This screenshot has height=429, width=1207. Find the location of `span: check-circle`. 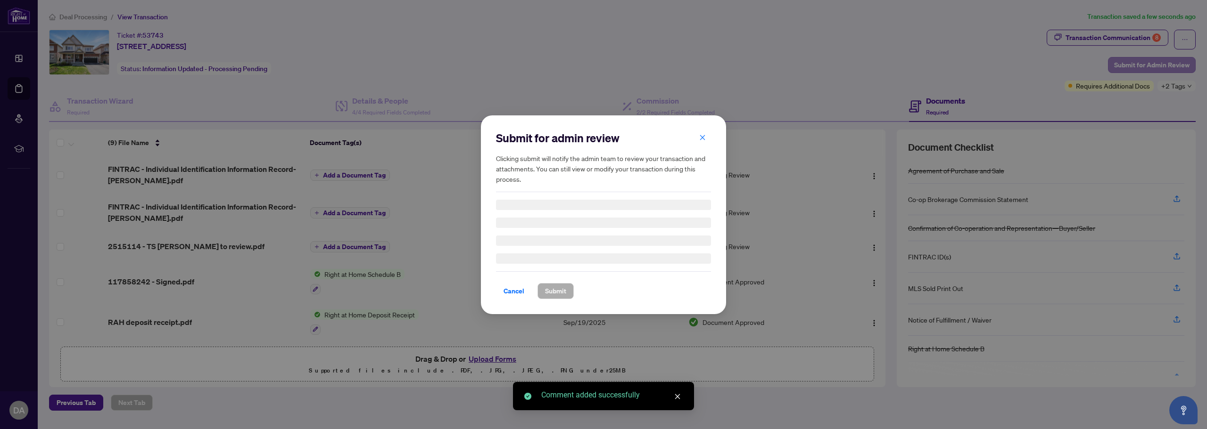

span: check-circle is located at coordinates (527, 396).